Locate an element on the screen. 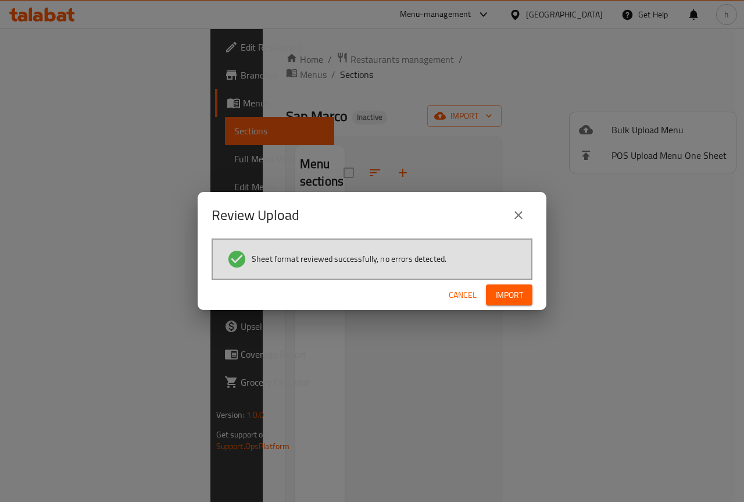  h2: Review Upload is located at coordinates (255, 215).